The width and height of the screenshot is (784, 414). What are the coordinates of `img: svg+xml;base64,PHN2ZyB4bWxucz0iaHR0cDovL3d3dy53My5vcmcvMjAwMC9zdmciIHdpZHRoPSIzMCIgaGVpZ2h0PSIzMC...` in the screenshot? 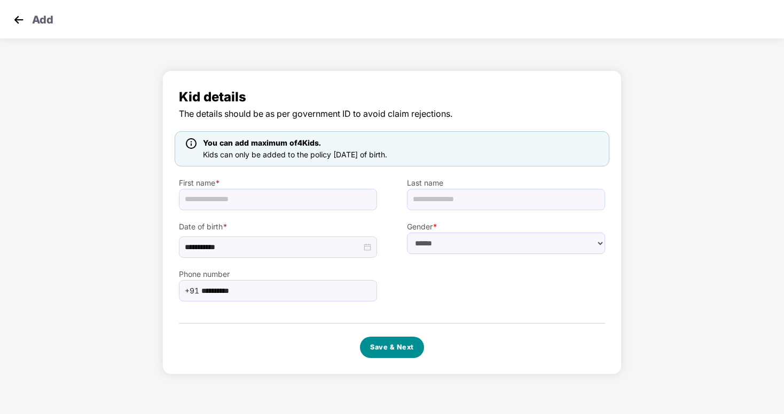 It's located at (19, 20).